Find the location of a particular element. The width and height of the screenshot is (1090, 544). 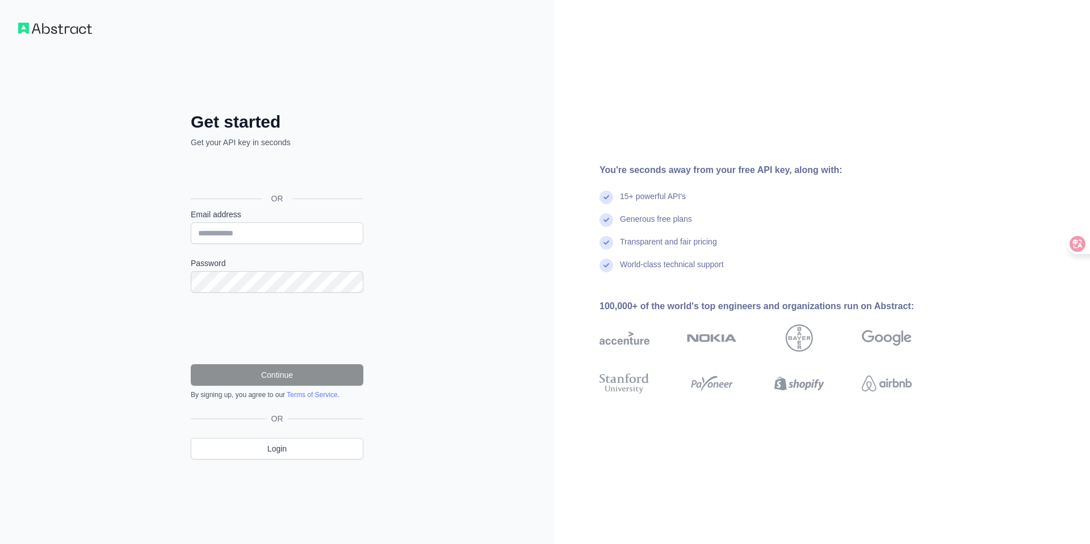

div: 100,000+ of the world's top engineers and organizations run on Abstract: is located at coordinates (774, 306).